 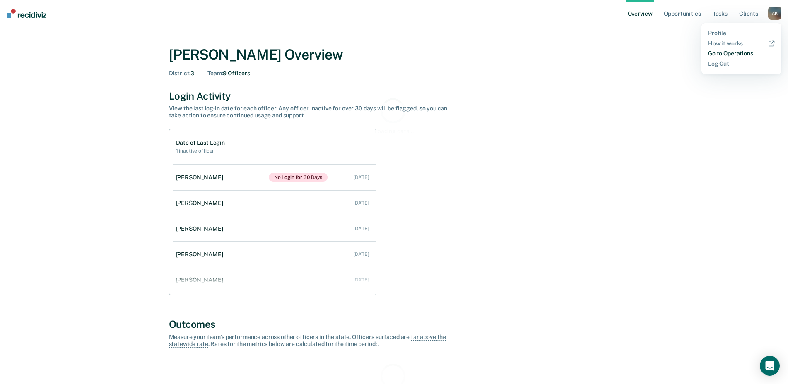 I want to click on div: Measure your team’s performance across other officer s in the state. Officer s surfaced are . Rat..., so click(x=314, y=341).